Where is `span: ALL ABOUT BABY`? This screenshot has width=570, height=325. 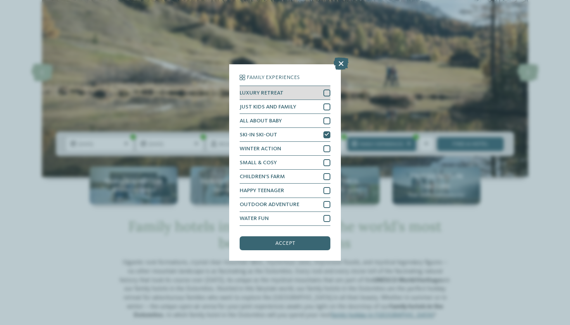 span: ALL ABOUT BABY is located at coordinates (260, 121).